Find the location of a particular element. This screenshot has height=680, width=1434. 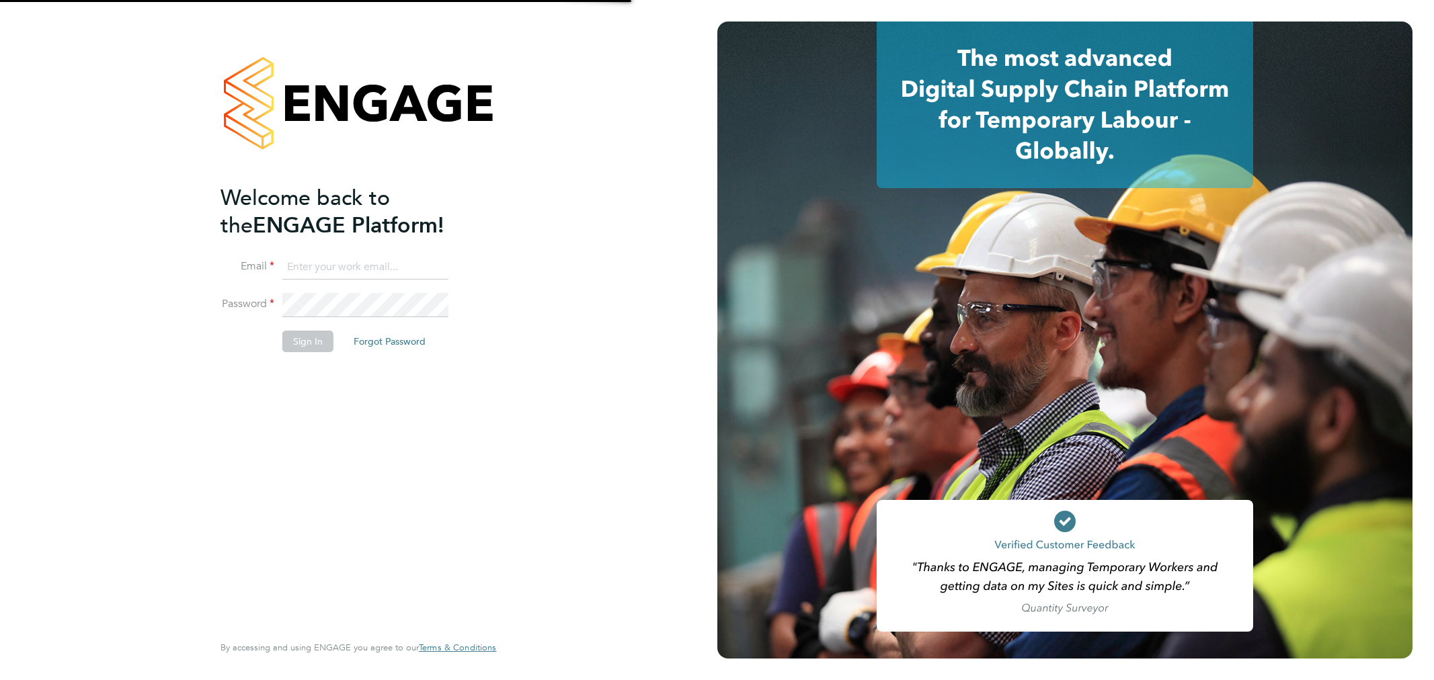

button: Sign In is located at coordinates (308, 342).